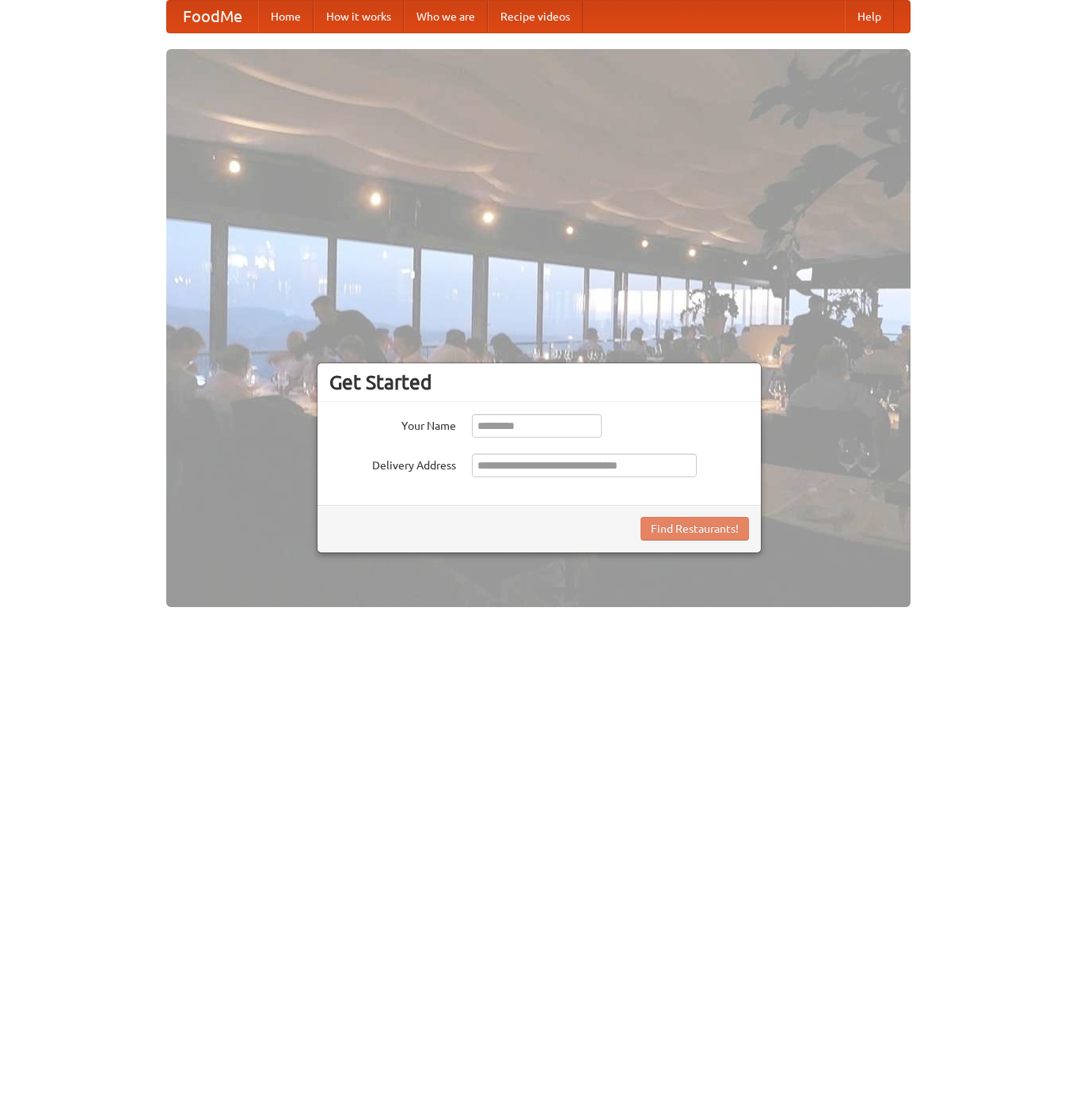  What do you see at coordinates (393, 423) in the screenshot?
I see `label: Your Name` at bounding box center [393, 423].